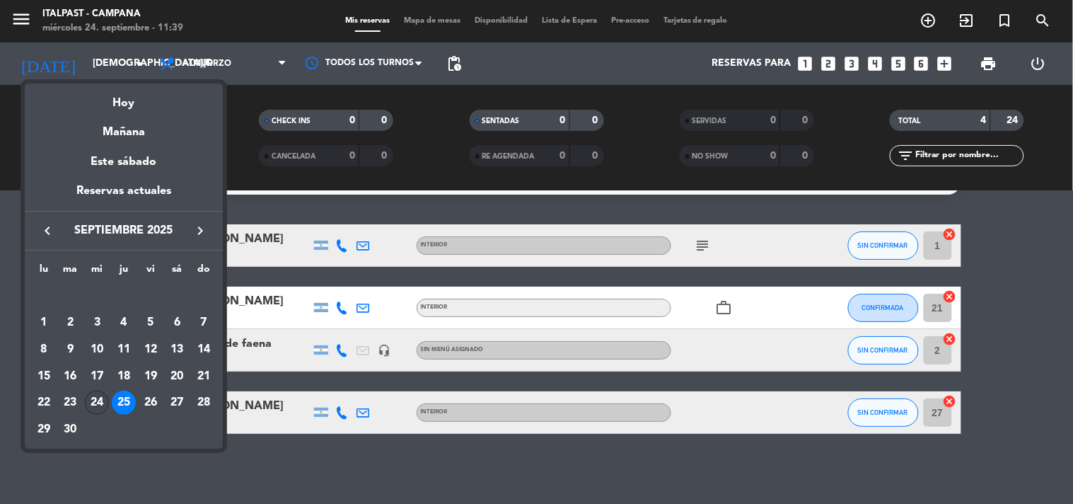 The width and height of the screenshot is (1073, 504). What do you see at coordinates (124, 296) in the screenshot?
I see `td: SEP.` at bounding box center [124, 296].